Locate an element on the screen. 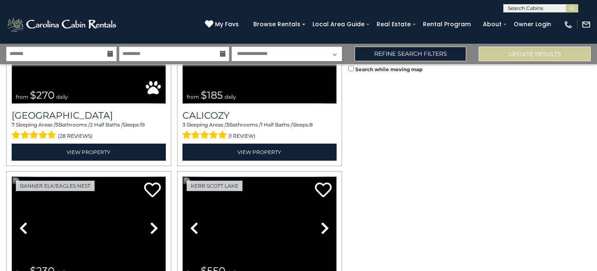 The width and height of the screenshot is (597, 271). small: Search while moving map is located at coordinates (389, 69).